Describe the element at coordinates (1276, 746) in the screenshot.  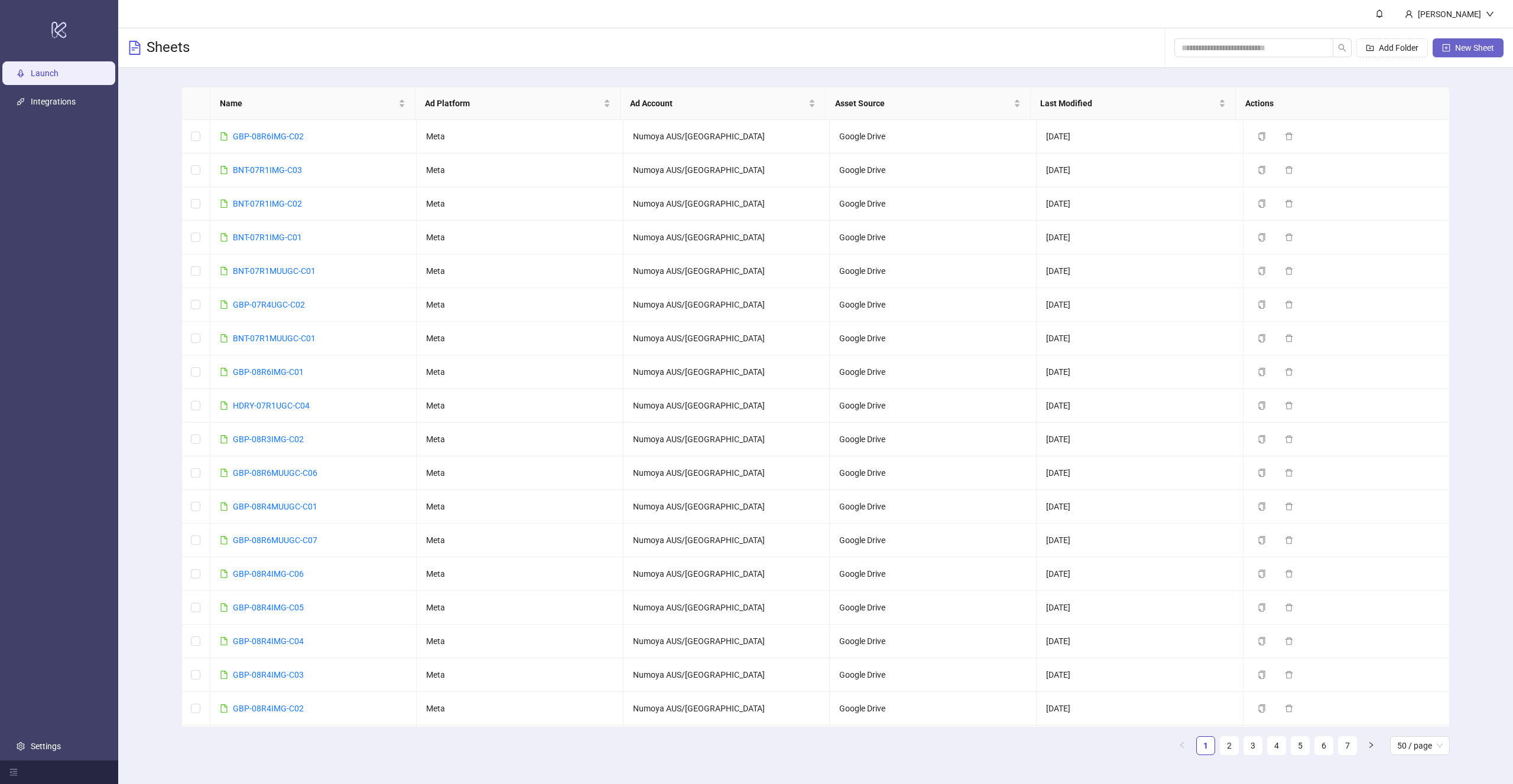
I see `li: 4` at that location.